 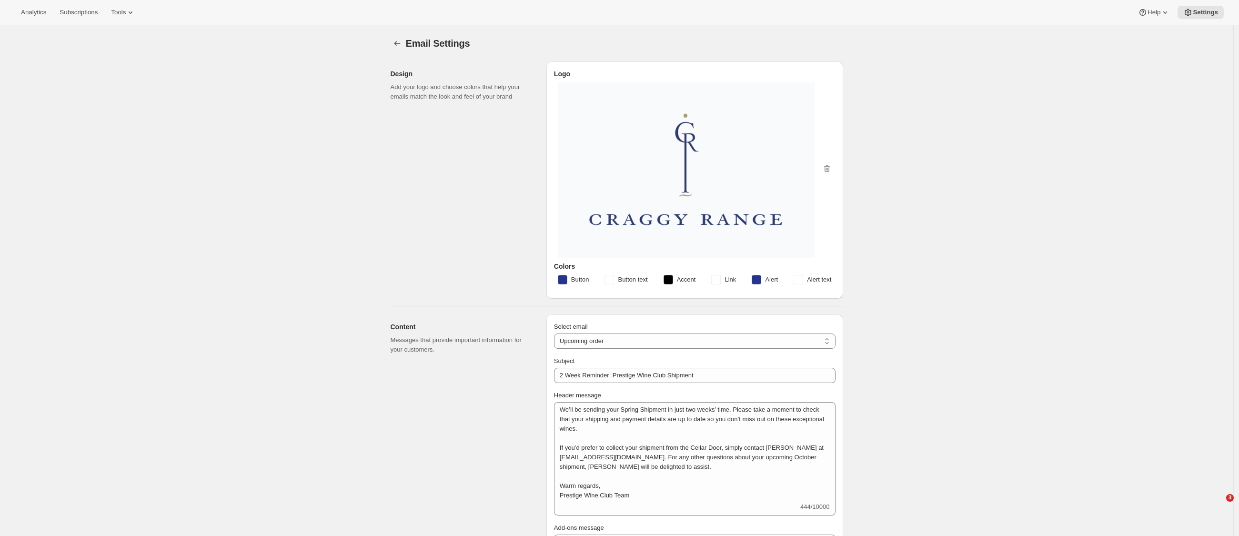 I want to click on span: Analytics, so click(x=33, y=12).